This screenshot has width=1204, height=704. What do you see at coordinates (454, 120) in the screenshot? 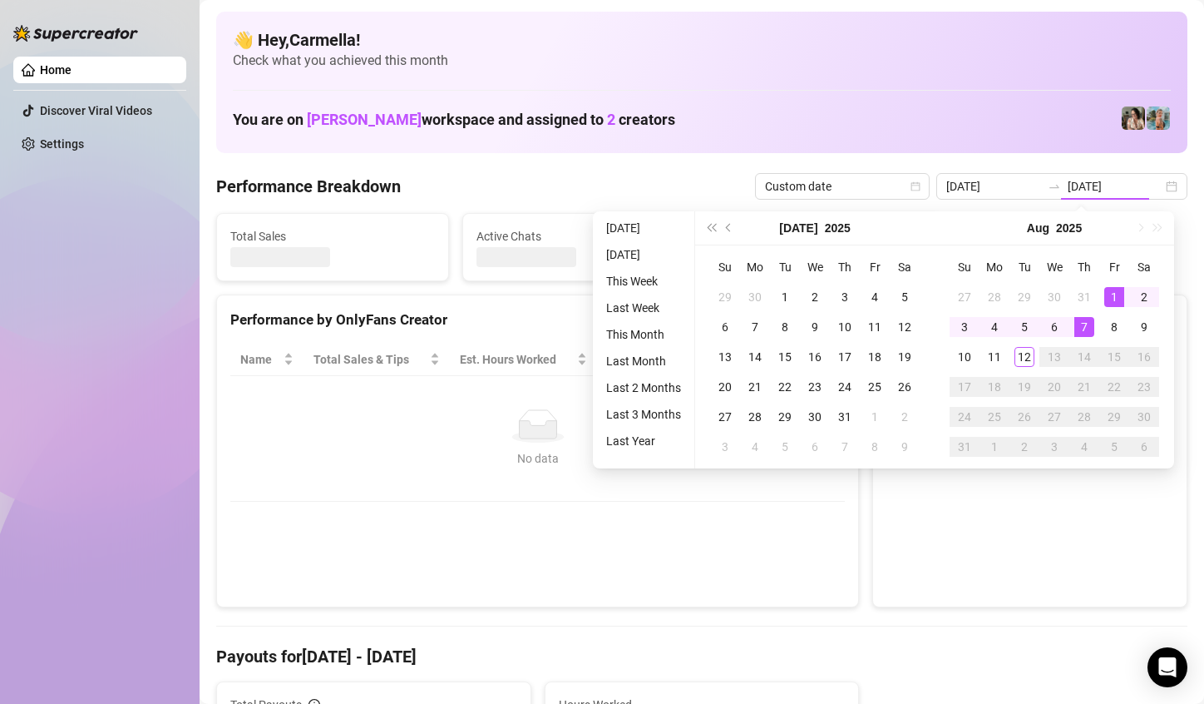
I see `h1: You are on workspace and assigned to creators` at bounding box center [454, 120].